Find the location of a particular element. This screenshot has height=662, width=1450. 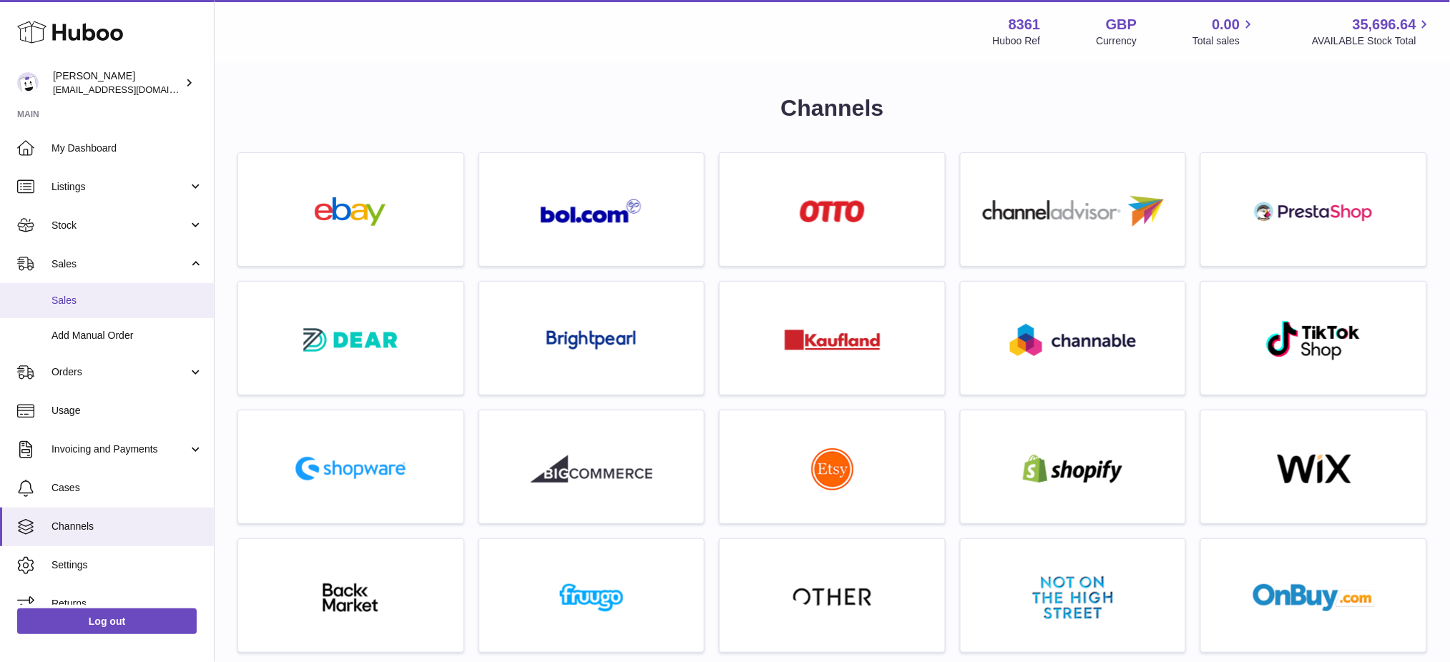

img: internalAdmin-8361@internal.huboo.com is located at coordinates (28, 83).